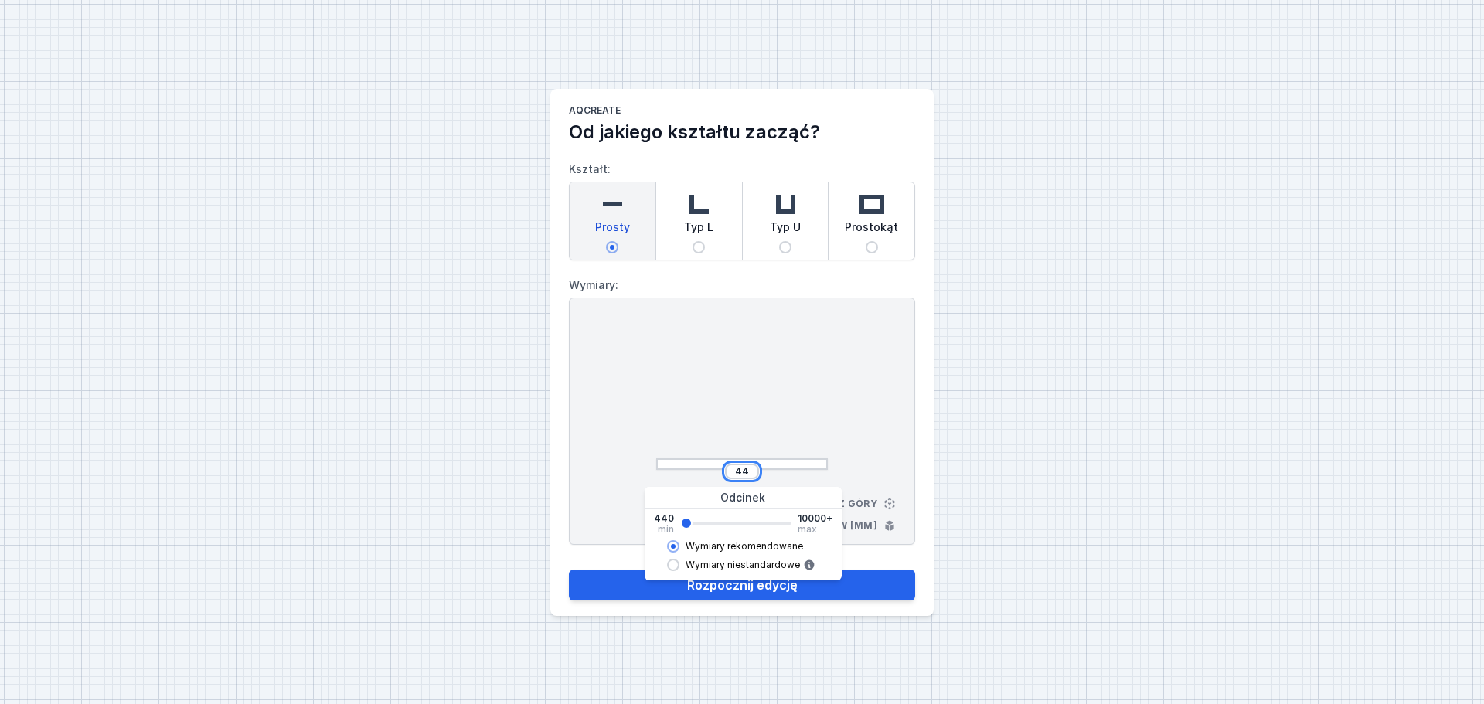 This screenshot has height=704, width=1484. What do you see at coordinates (742, 471) in the screenshot?
I see `input: Wymiar [mm]` at bounding box center [742, 471].